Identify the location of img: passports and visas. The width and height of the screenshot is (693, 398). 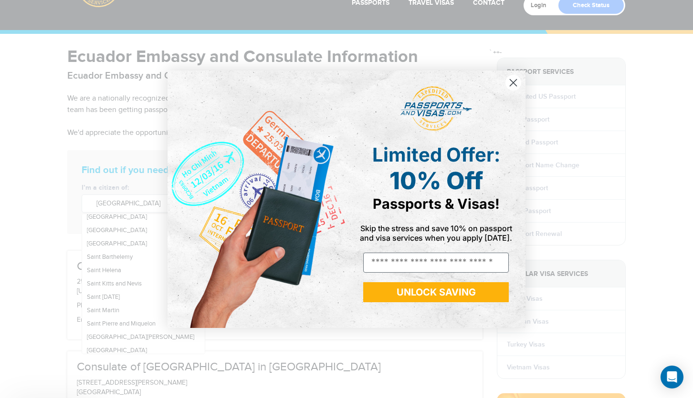
(436, 109).